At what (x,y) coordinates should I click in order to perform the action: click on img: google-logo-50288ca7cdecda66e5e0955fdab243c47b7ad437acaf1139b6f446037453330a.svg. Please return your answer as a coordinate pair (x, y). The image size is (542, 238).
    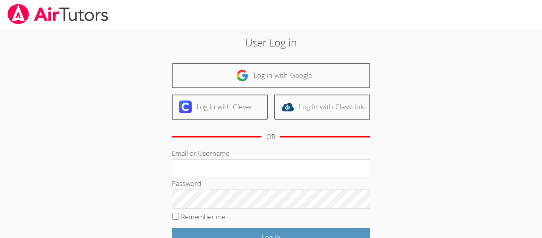
    Looking at the image, I should click on (242, 75).